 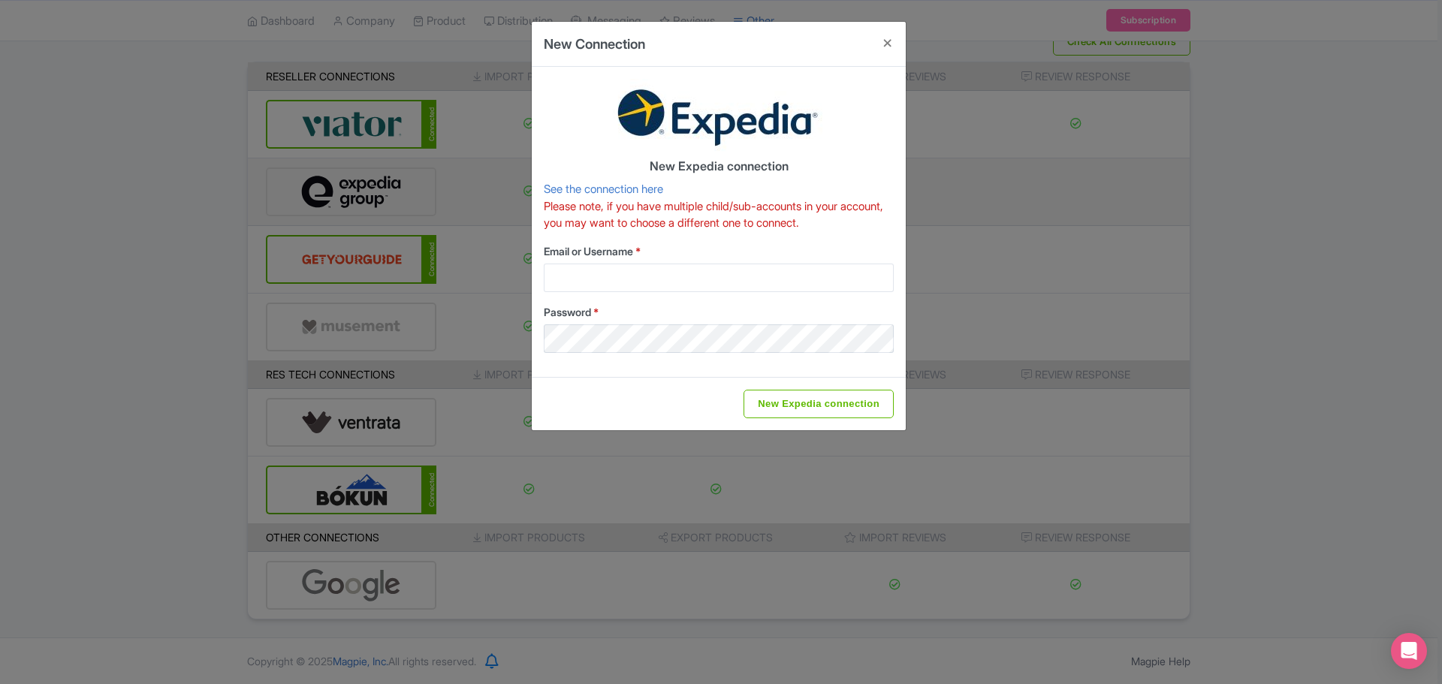 What do you see at coordinates (719, 116) in the screenshot?
I see `img: expedia-2bdd49749a153e978cd7d1f433d40fd5.jpg` at bounding box center [719, 116].